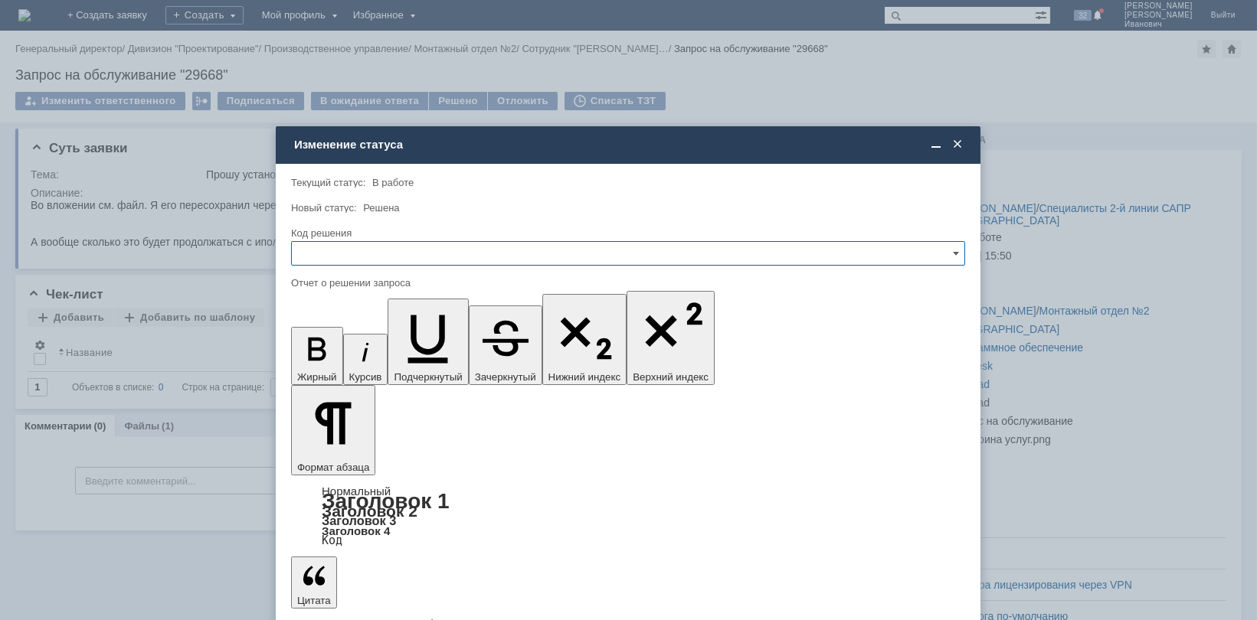  What do you see at coordinates (365, 377) in the screenshot?
I see `span: Курсив` at bounding box center [365, 377].